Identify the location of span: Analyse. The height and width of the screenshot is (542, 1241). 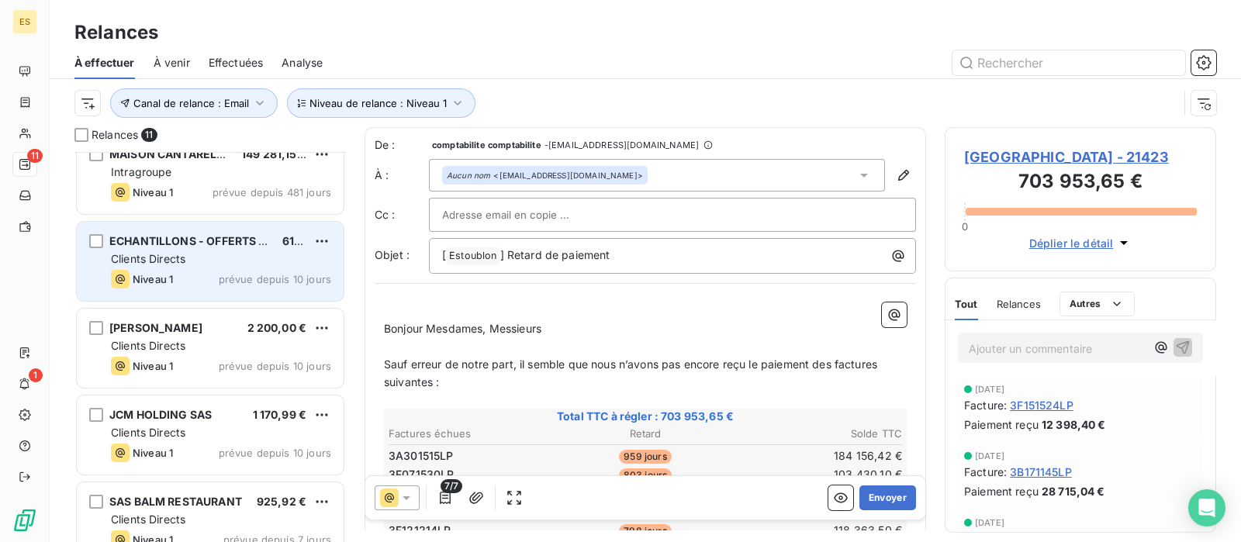
(302, 63).